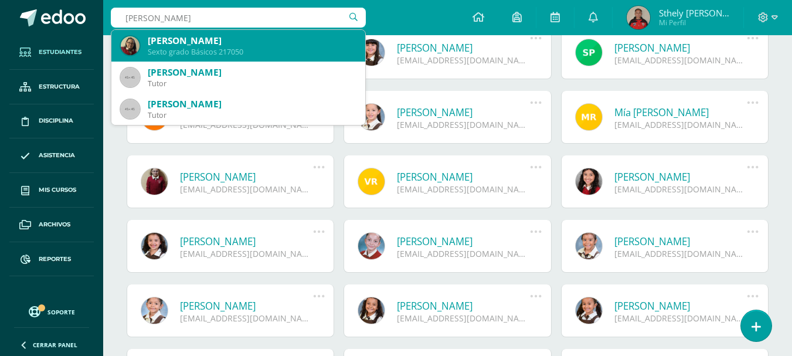 Image resolution: width=792 pixels, height=356 pixels. I want to click on a: Estructura, so click(52, 87).